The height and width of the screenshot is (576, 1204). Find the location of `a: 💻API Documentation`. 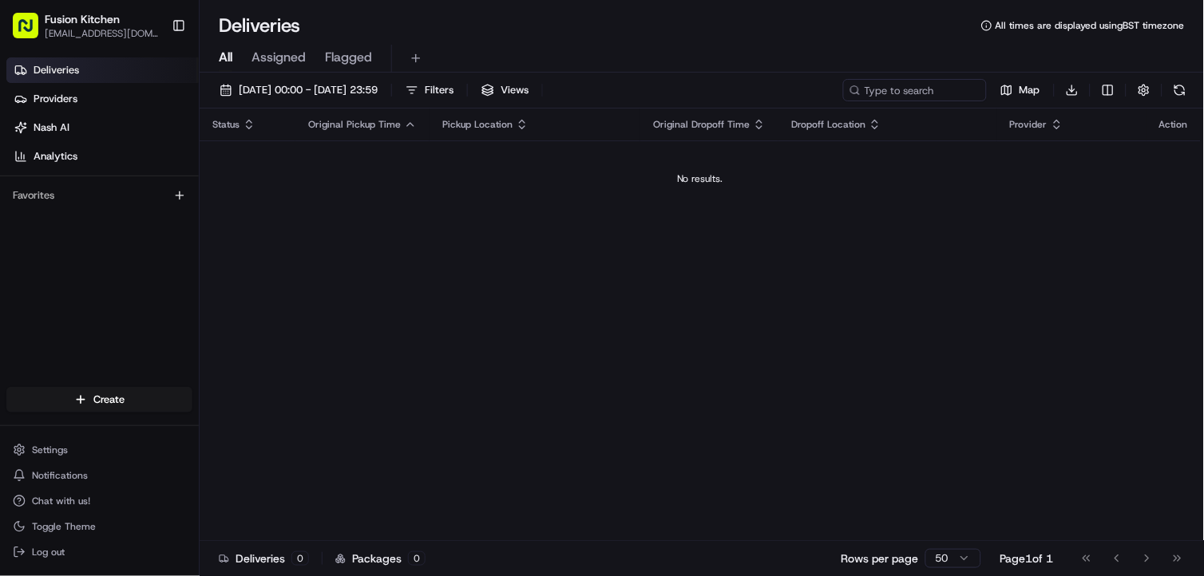

a: 💻API Documentation is located at coordinates (196, 365).